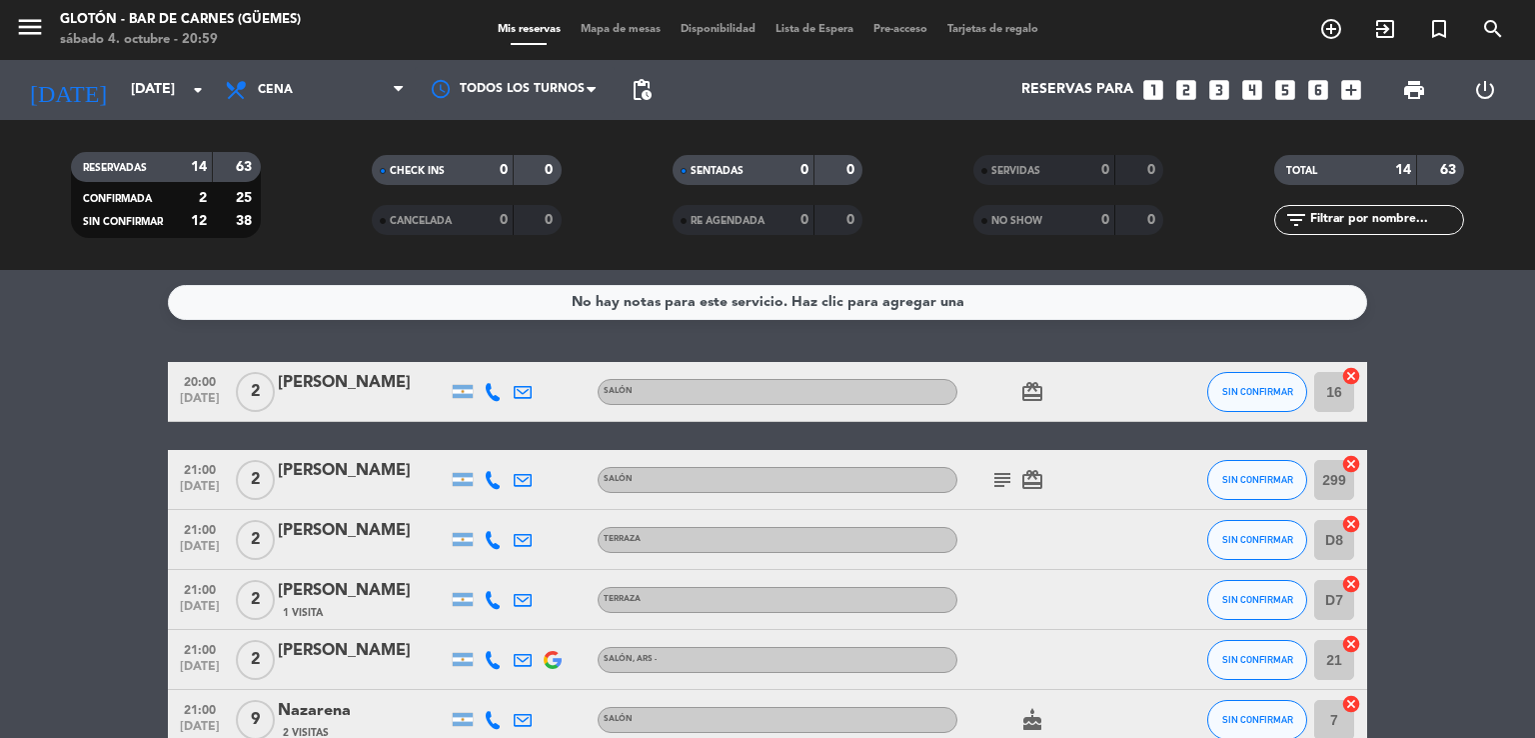 The image size is (1535, 738). I want to click on span: SERVIDAS, so click(1015, 171).